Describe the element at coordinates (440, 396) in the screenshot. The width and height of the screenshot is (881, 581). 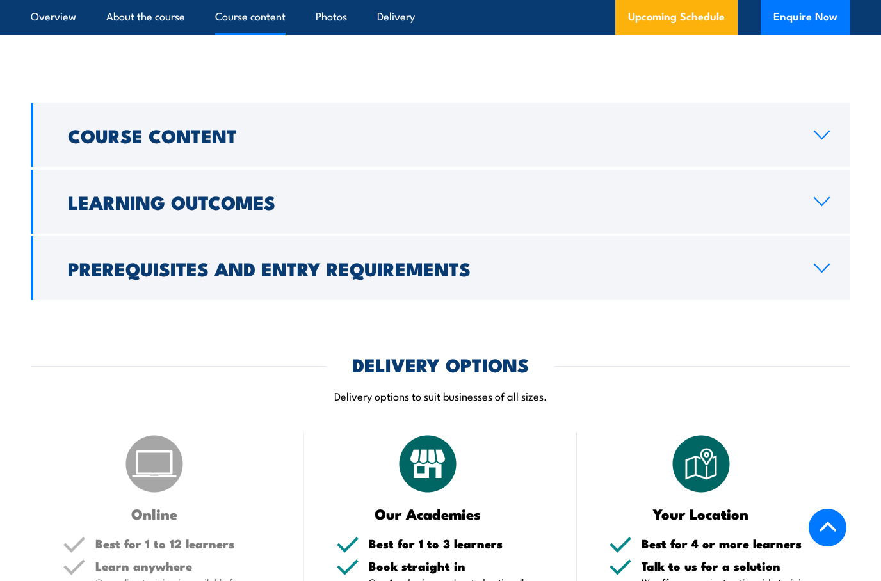
I see `p: Delivery options to suit businesses of all sizes.` at that location.